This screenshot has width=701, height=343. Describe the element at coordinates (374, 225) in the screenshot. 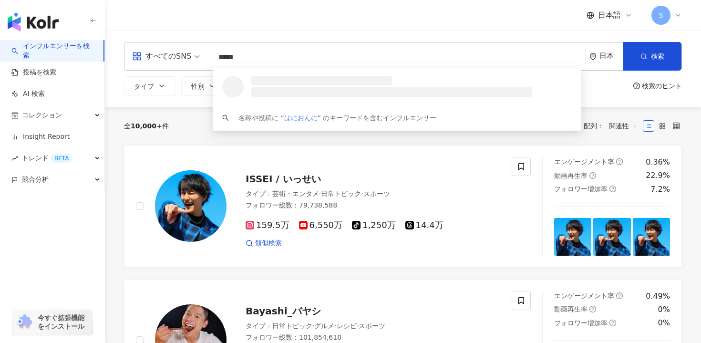

I see `span: 1,250万` at that location.